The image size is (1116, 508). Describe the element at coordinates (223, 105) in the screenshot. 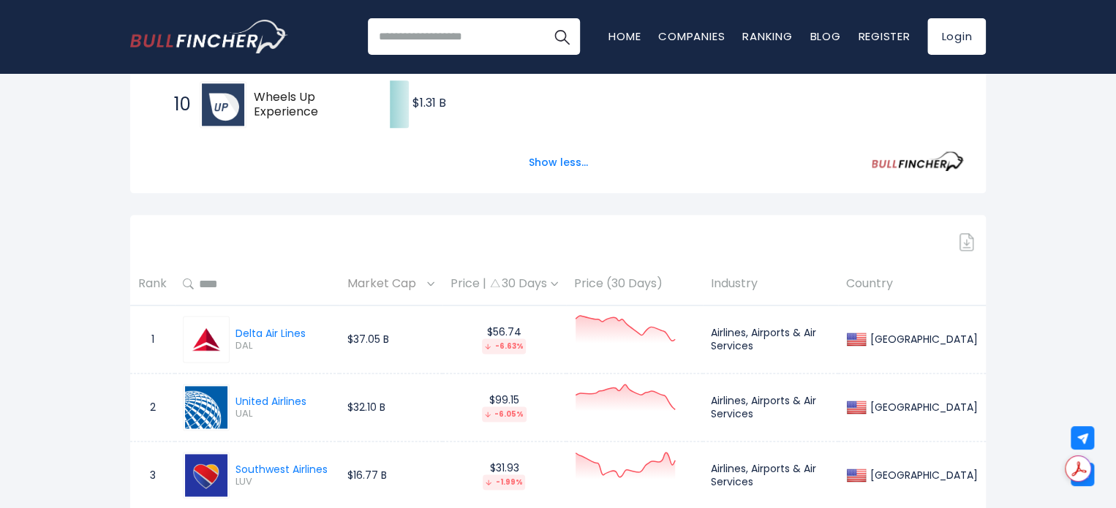

I see `img: Wheels Up Experience` at that location.